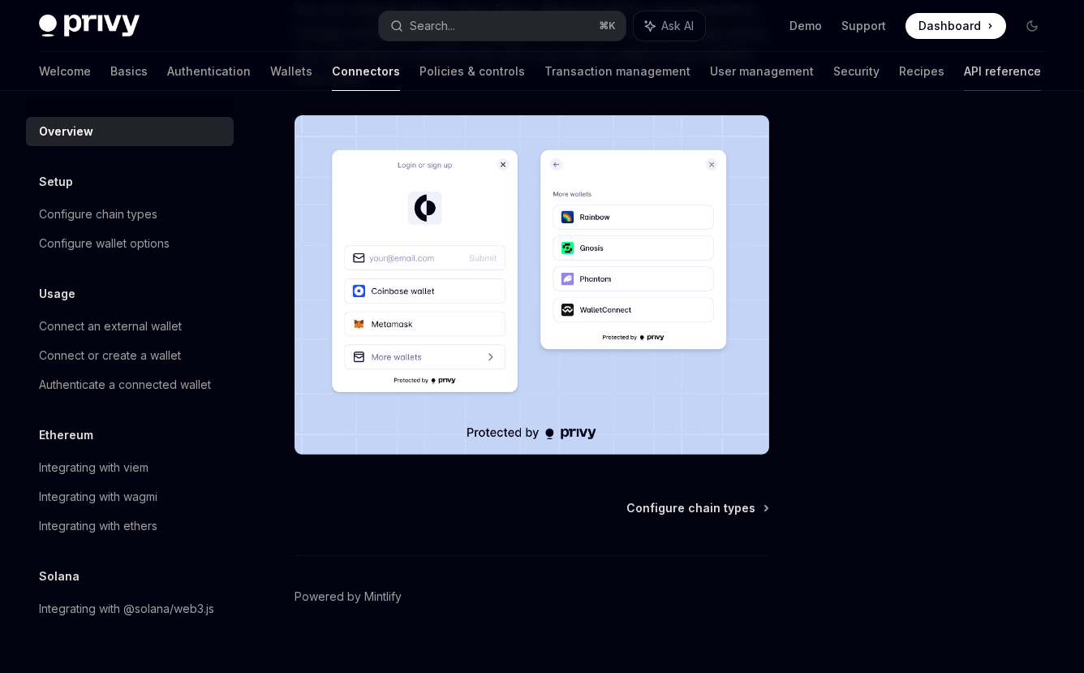 This screenshot has width=1084, height=673. Describe the element at coordinates (691, 508) in the screenshot. I see `span: Configure chain types` at that location.